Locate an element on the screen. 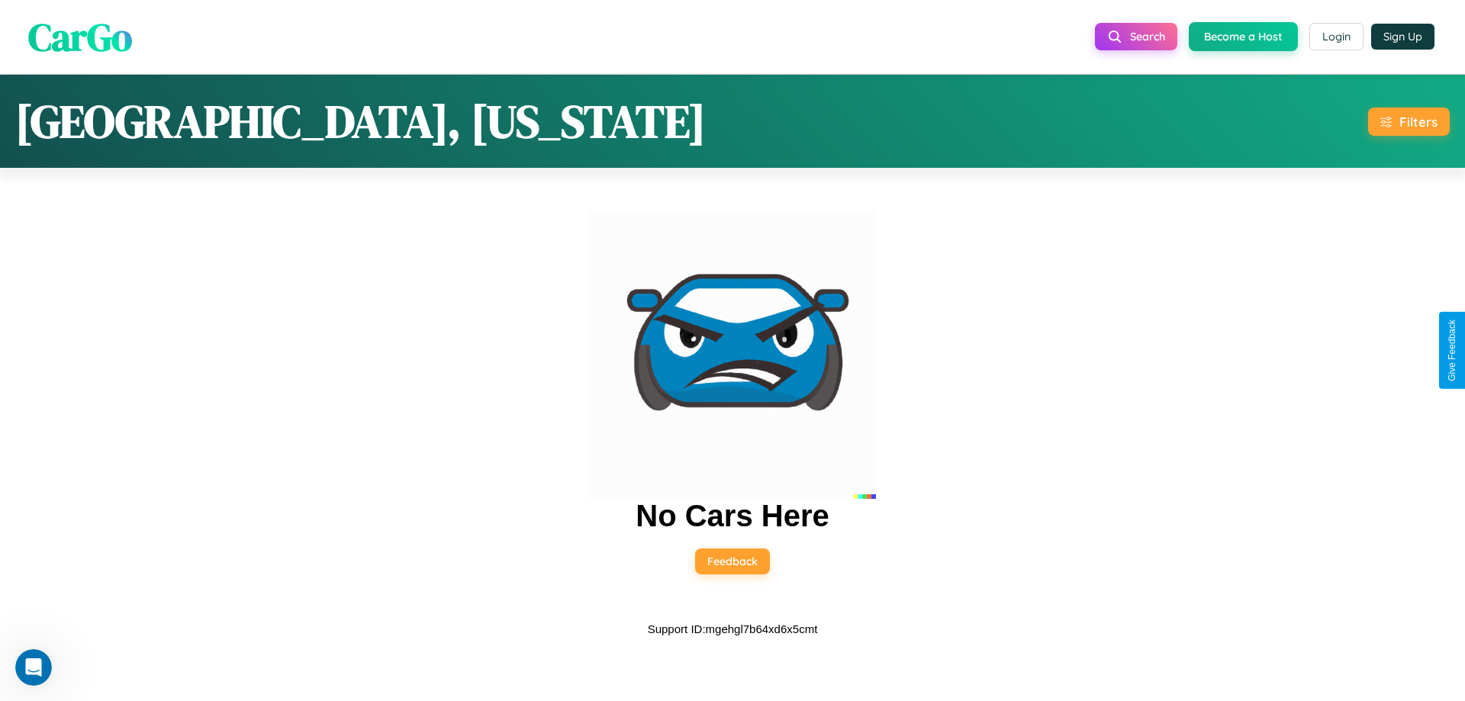 The image size is (1465, 701). span: Search is located at coordinates (1148, 37).